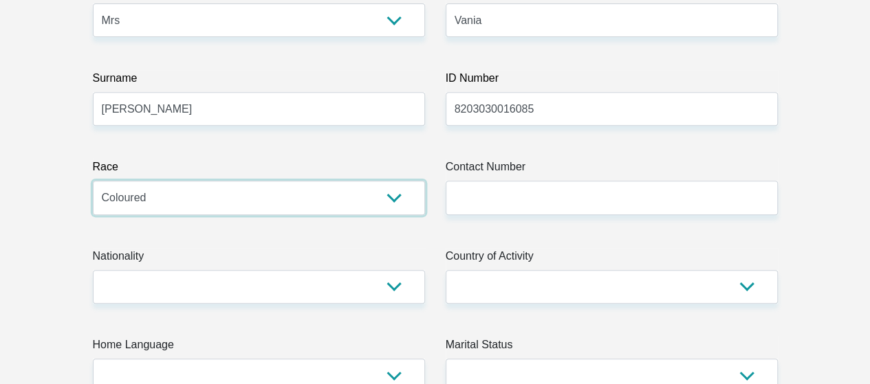 The image size is (870, 384). What do you see at coordinates (611, 170) in the screenshot?
I see `label: Contact Number` at bounding box center [611, 170].